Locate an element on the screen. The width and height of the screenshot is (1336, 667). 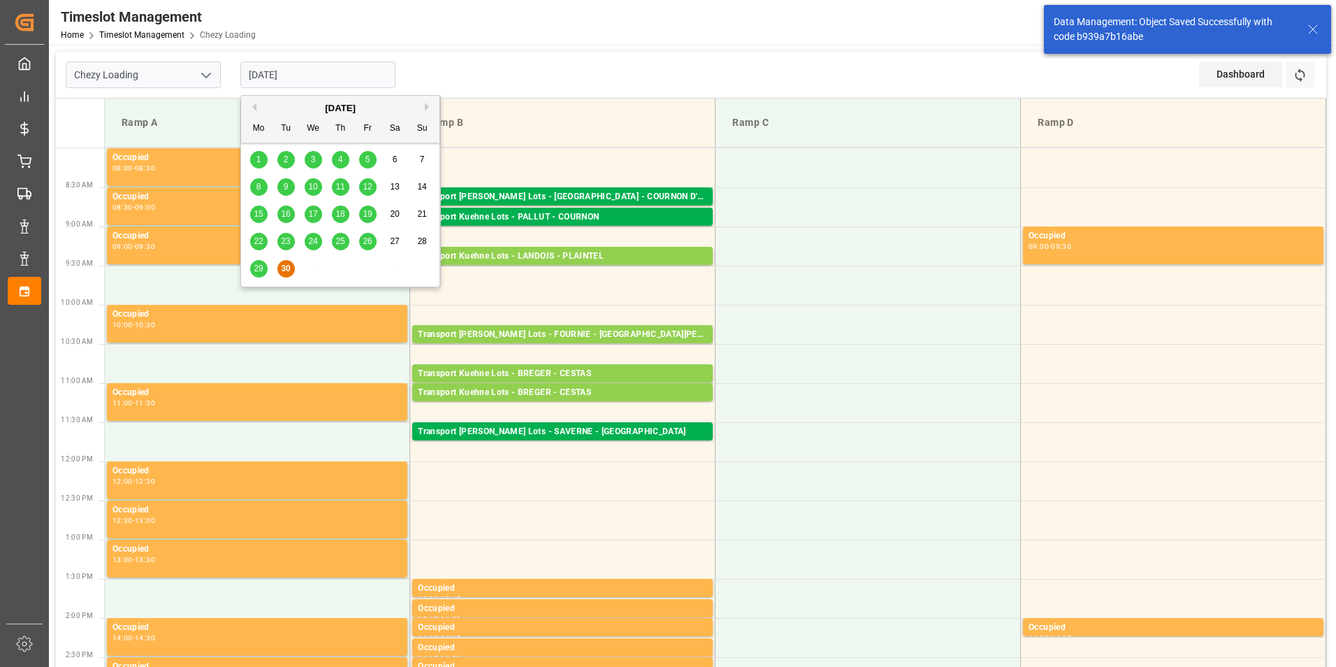
div: Choose Saturday, September 20th, 2025 is located at coordinates (395, 214).